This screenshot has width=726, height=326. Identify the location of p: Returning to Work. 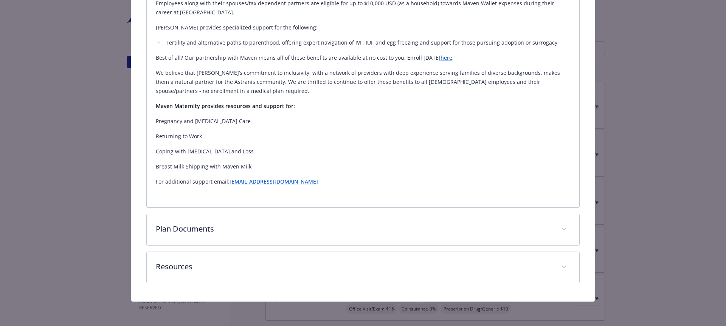
(363, 136).